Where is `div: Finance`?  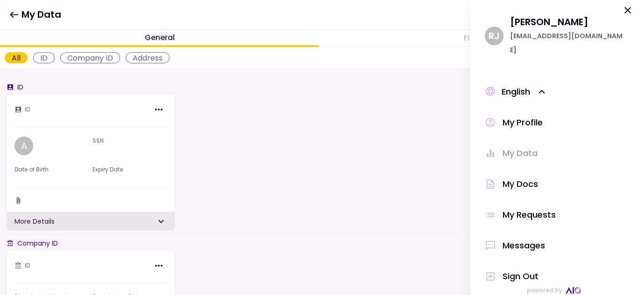 div: Finance is located at coordinates (478, 38).